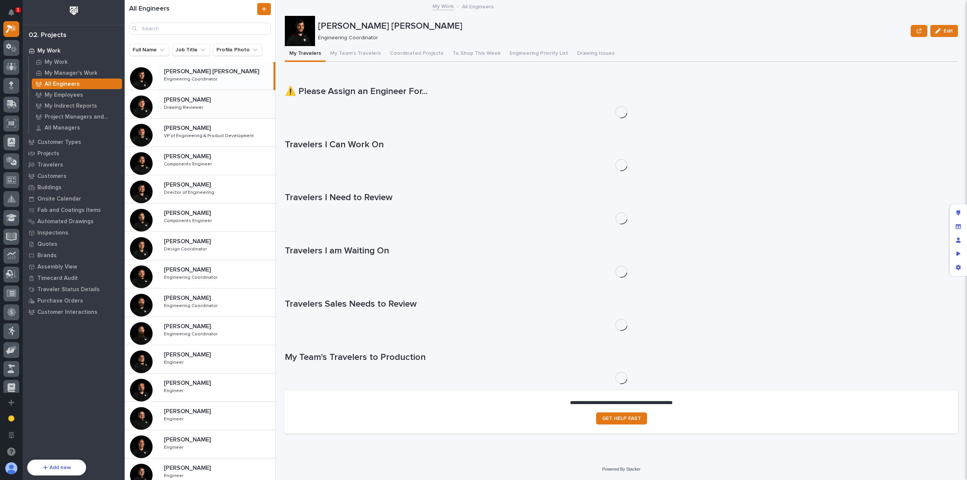 Image resolution: width=967 pixels, height=480 pixels. Describe the element at coordinates (11, 469) in the screenshot. I see `button: users-avatar` at that location.